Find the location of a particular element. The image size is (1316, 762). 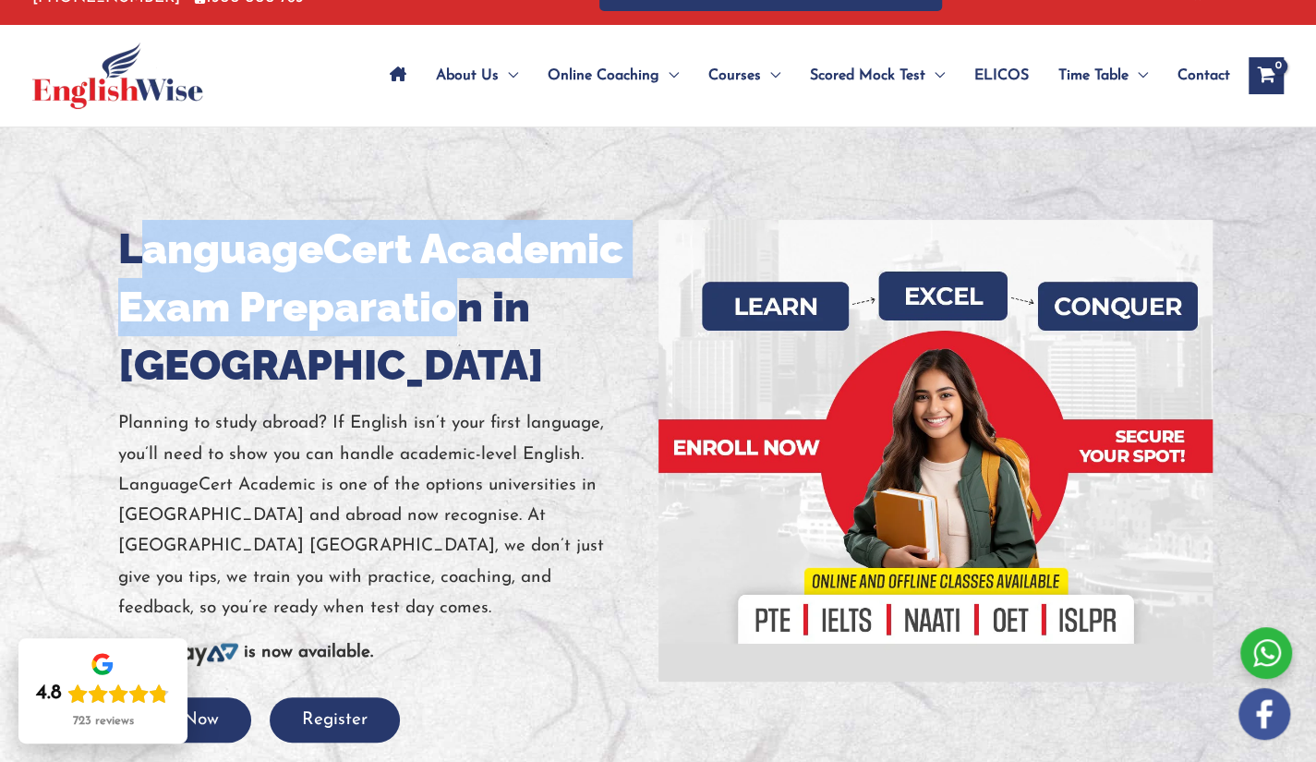

span: About Us is located at coordinates (467, 76).